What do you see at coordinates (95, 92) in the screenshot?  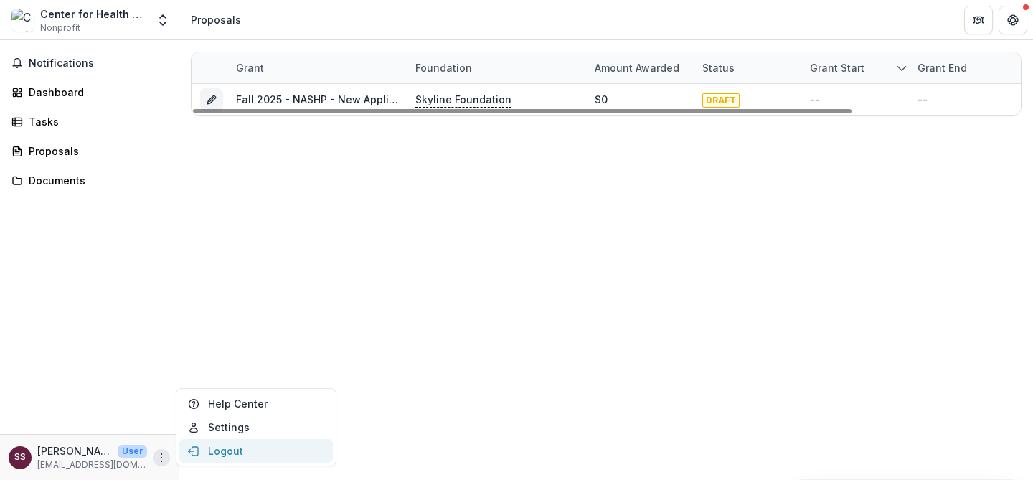 I see `div: Dashboard` at bounding box center [95, 92].